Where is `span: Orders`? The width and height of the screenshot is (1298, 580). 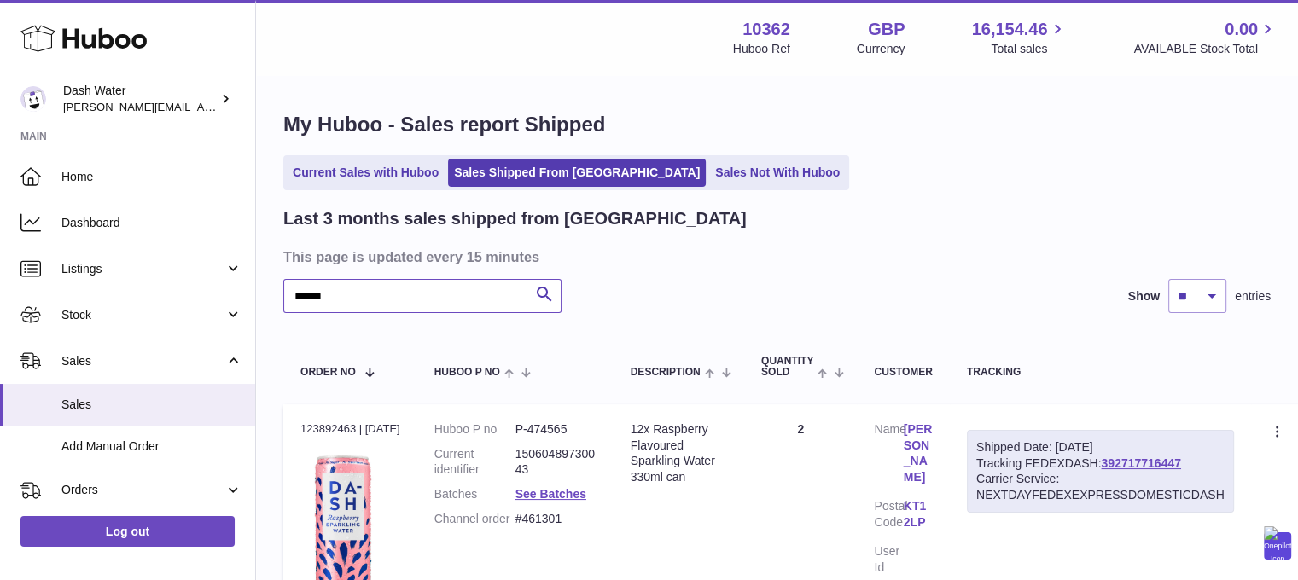
span: Orders is located at coordinates (143, 490).